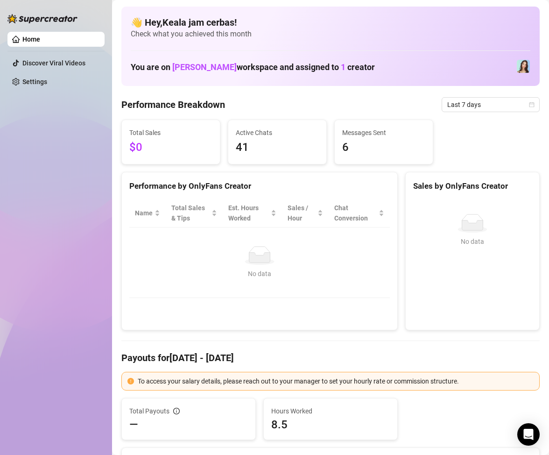 The width and height of the screenshot is (549, 455). Describe the element at coordinates (253, 67) in the screenshot. I see `h1: You are on workspace and assigned to creator` at that location.